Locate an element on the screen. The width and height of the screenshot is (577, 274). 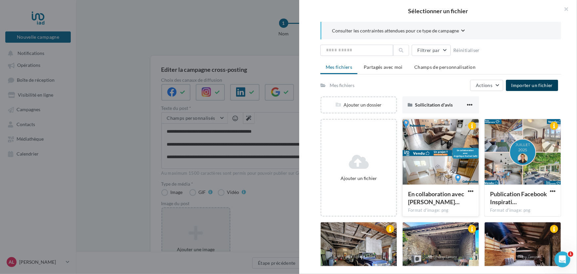
div: Mes fichiers is located at coordinates (342, 85).